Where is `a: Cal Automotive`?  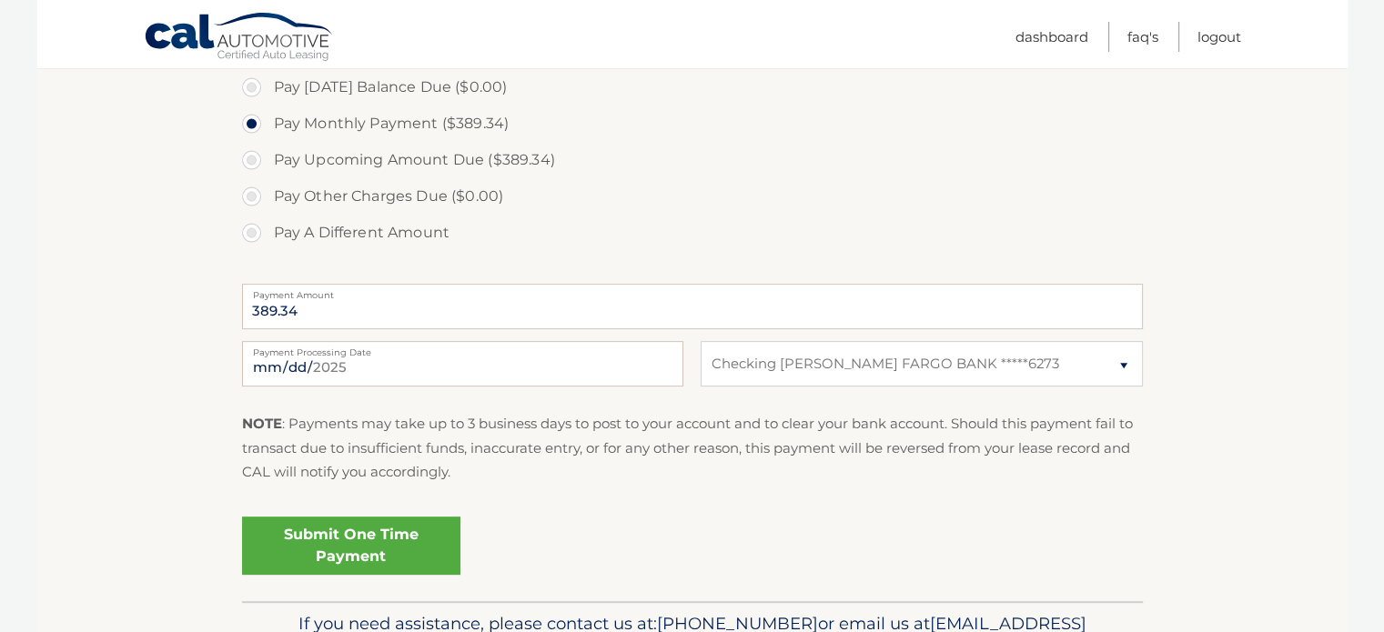
a: Cal Automotive is located at coordinates (239, 38).